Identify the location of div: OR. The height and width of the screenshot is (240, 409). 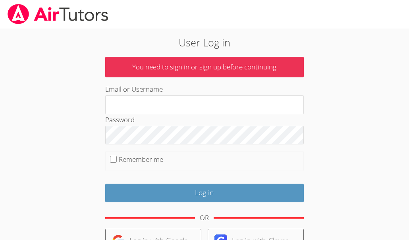
(204, 218).